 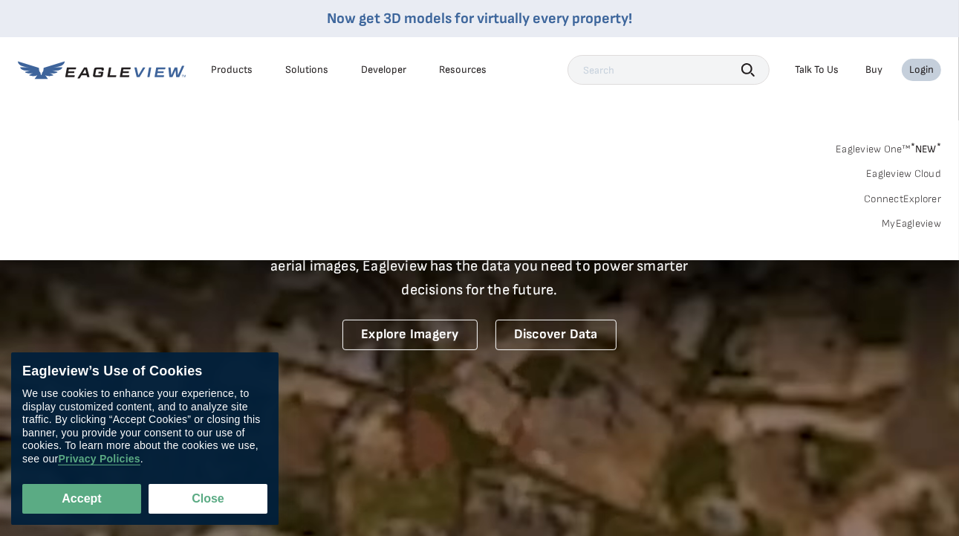 I want to click on p: A new era starts here. Built on more than 3.5 billion high-resolution aerial images, Eagleview ha..., so click(x=480, y=266).